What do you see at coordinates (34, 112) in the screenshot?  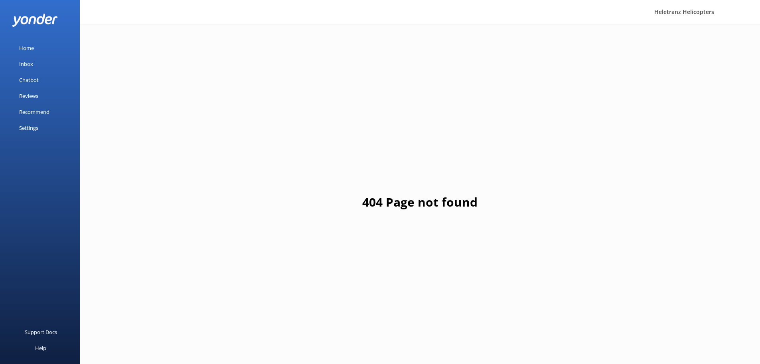 I see `div: Recommend` at bounding box center [34, 112].